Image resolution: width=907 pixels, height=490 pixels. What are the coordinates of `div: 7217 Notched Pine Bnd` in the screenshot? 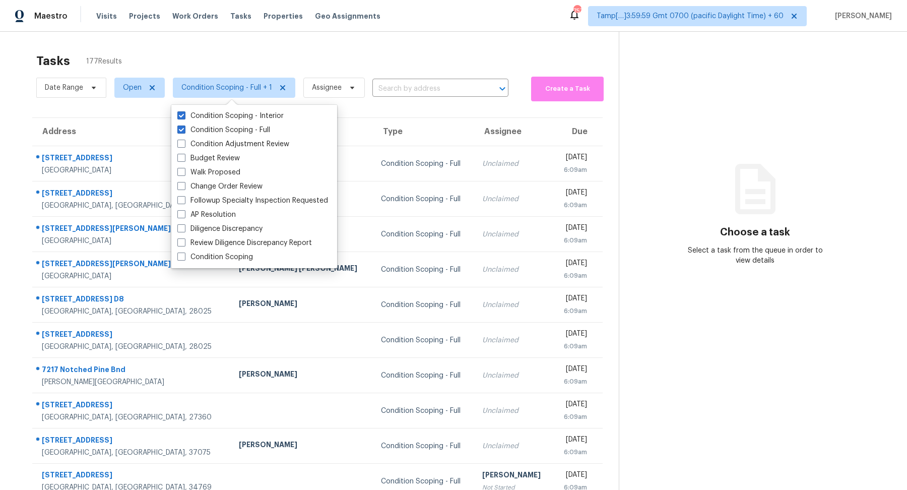 It's located at (132, 370).